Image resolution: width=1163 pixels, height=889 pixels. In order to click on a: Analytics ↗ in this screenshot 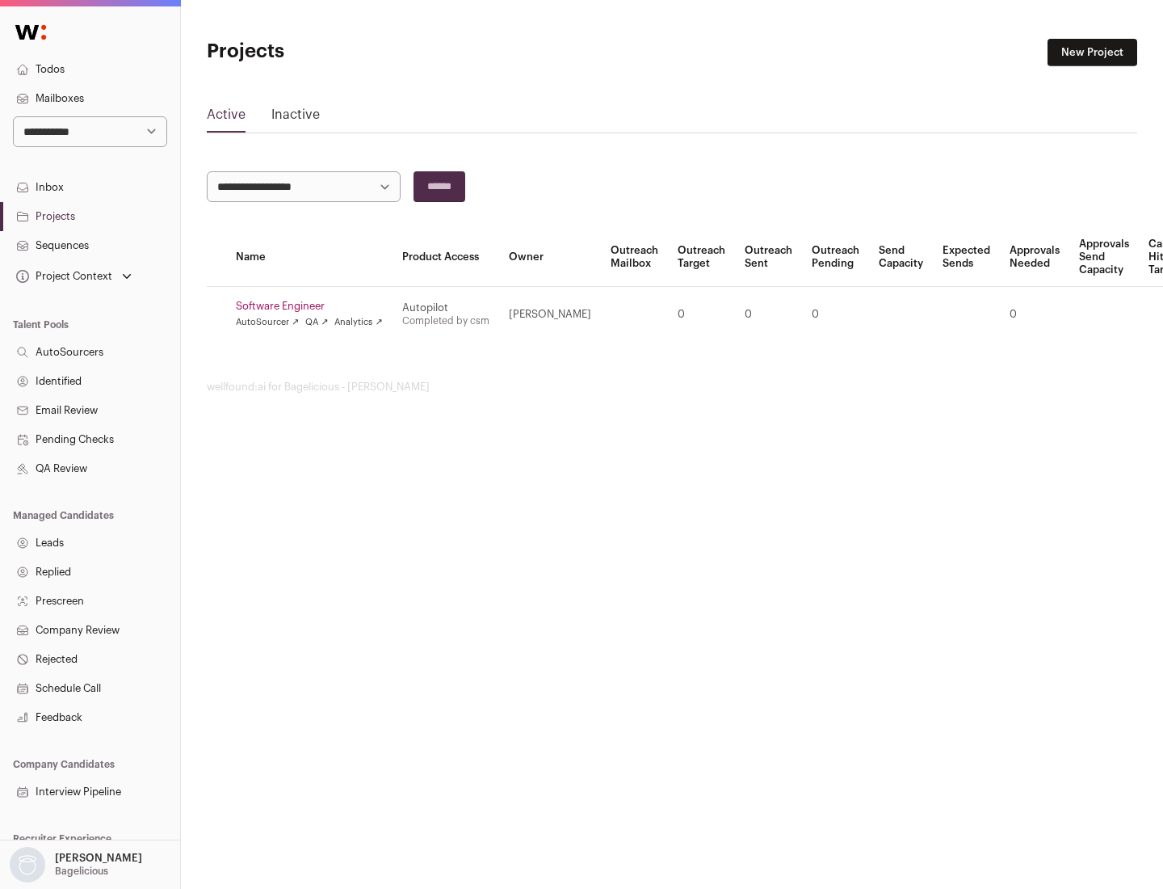, I will do `click(358, 322)`.